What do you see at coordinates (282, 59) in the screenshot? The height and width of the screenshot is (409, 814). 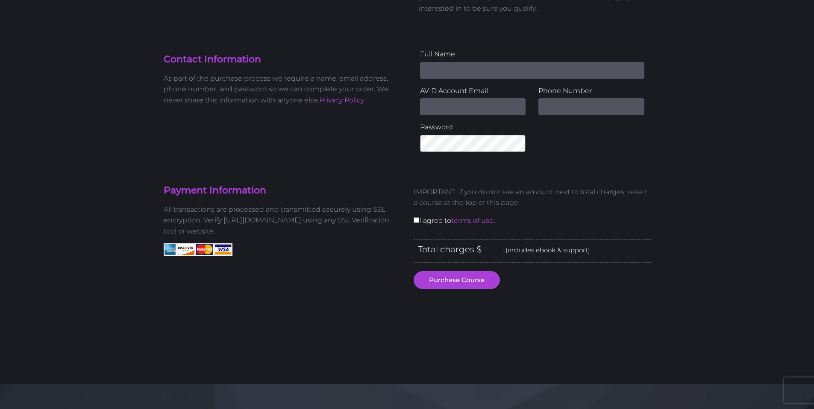 I see `h4: Contact Information` at bounding box center [282, 59].